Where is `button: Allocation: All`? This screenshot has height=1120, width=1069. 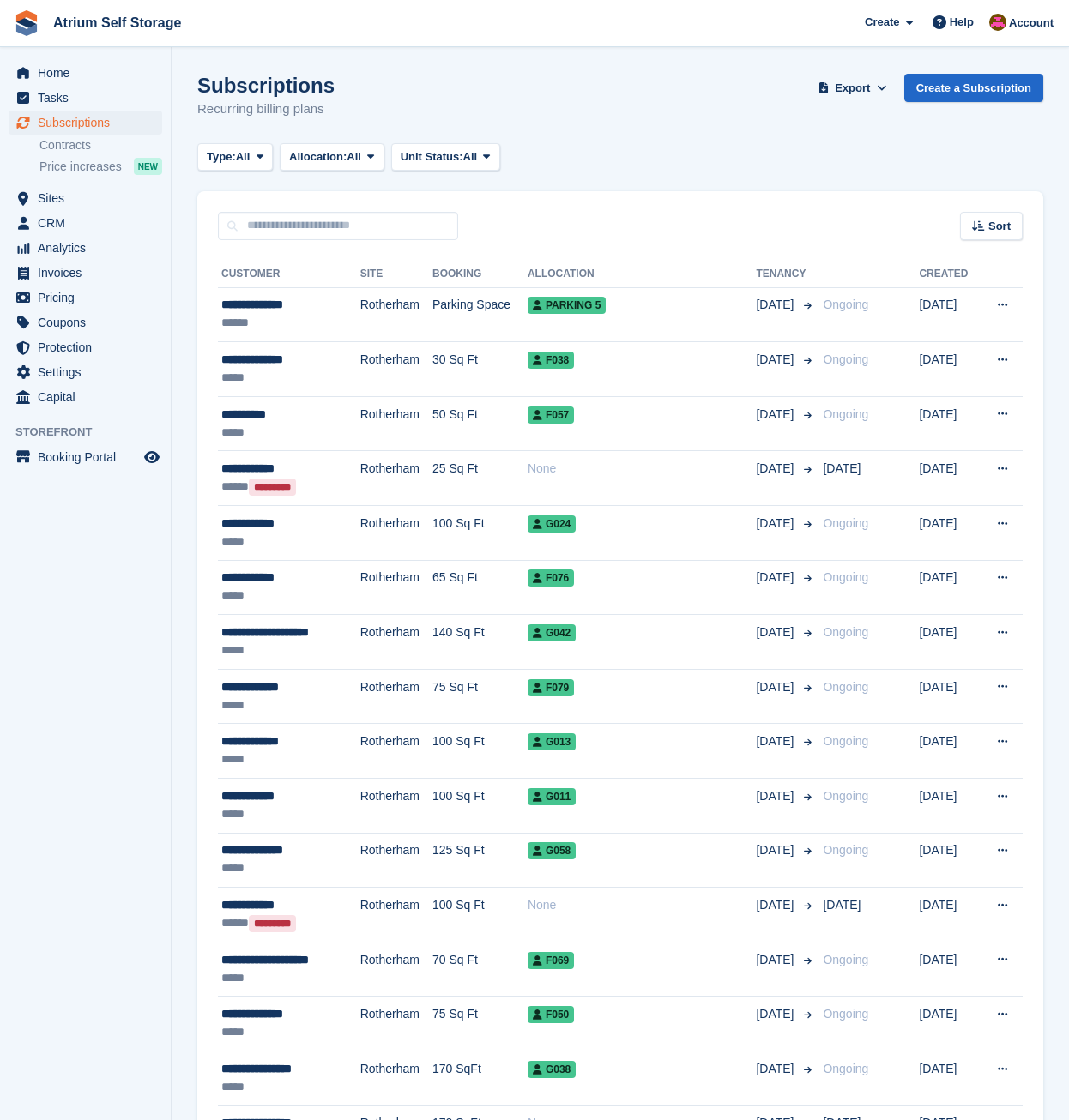 button: Allocation: All is located at coordinates (332, 157).